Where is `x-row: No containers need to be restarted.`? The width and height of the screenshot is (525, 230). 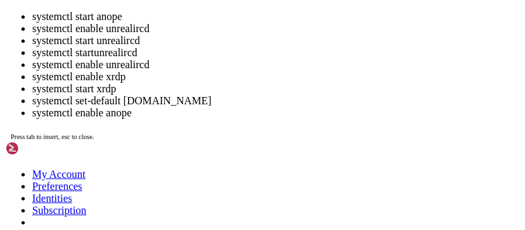
x-row: No containers need to be restarted. is located at coordinates (177, 60).